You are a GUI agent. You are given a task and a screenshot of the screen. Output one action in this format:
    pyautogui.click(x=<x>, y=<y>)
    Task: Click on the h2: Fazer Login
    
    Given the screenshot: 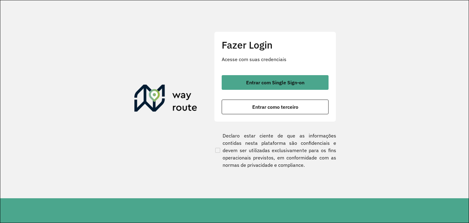 What is the action you would take?
    pyautogui.click(x=275, y=45)
    